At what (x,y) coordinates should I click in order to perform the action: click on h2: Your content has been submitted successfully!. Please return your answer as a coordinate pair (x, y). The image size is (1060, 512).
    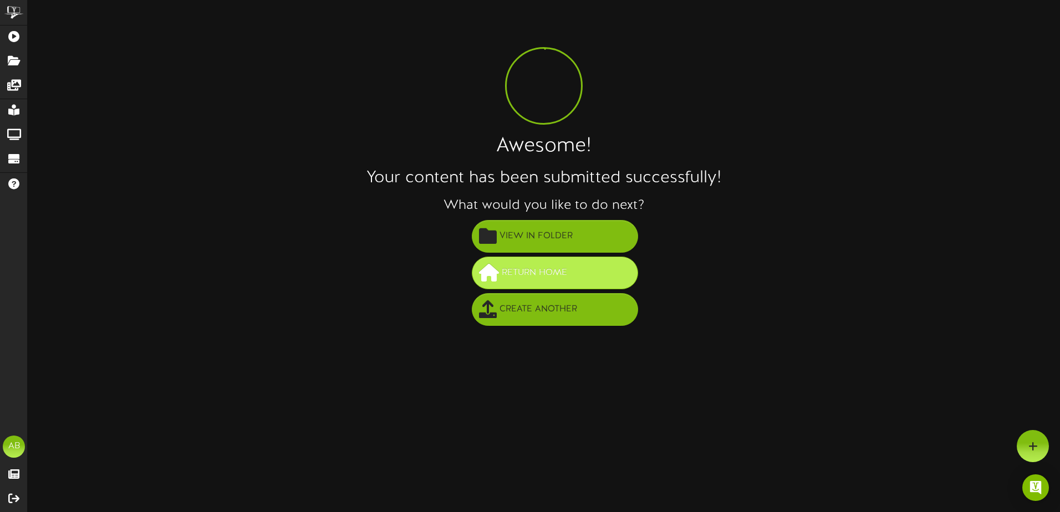
    Looking at the image, I should click on (544, 178).